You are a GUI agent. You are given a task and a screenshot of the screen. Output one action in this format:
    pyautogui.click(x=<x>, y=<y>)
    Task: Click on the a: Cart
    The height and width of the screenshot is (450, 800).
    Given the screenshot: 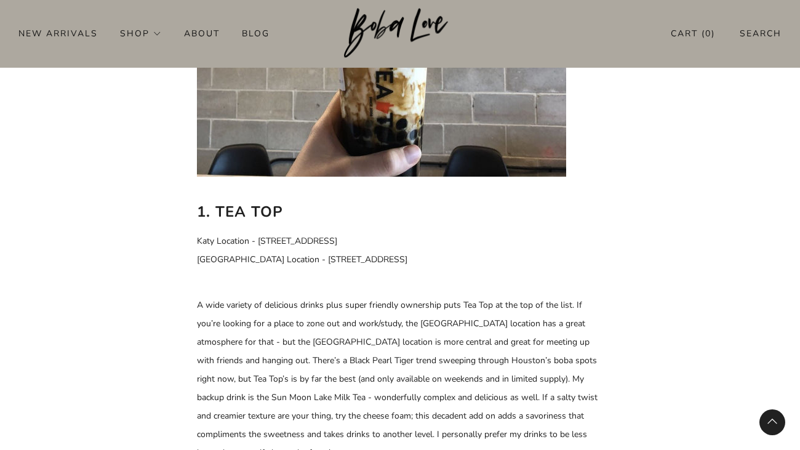 What is the action you would take?
    pyautogui.click(x=693, y=33)
    